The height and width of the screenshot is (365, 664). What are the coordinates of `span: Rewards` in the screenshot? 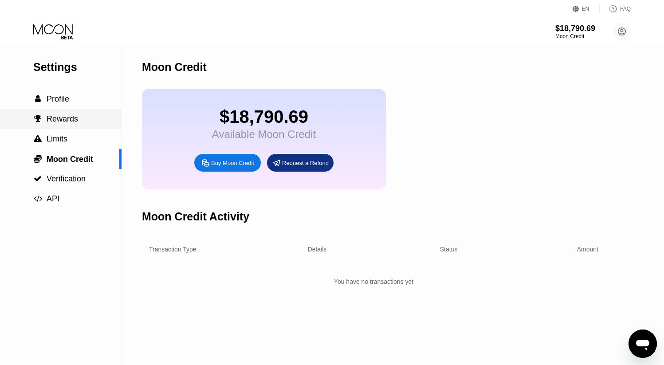 It's located at (62, 119).